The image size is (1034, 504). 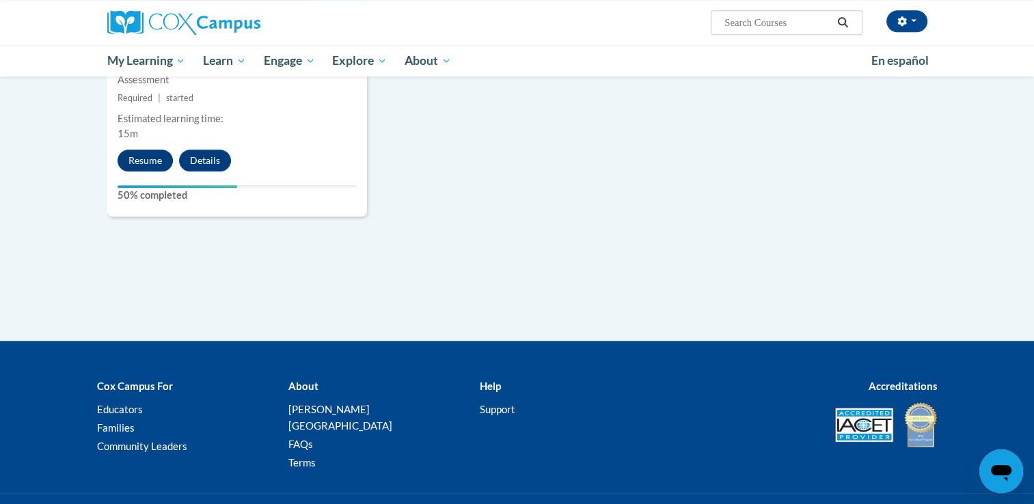 What do you see at coordinates (205, 161) in the screenshot?
I see `button: Details` at bounding box center [205, 161].